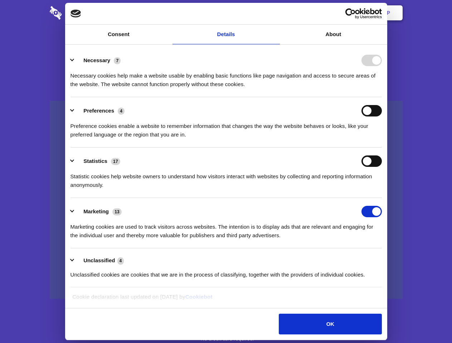  Describe the element at coordinates (225, 13) in the screenshot. I see `a: Pricing` at that location.